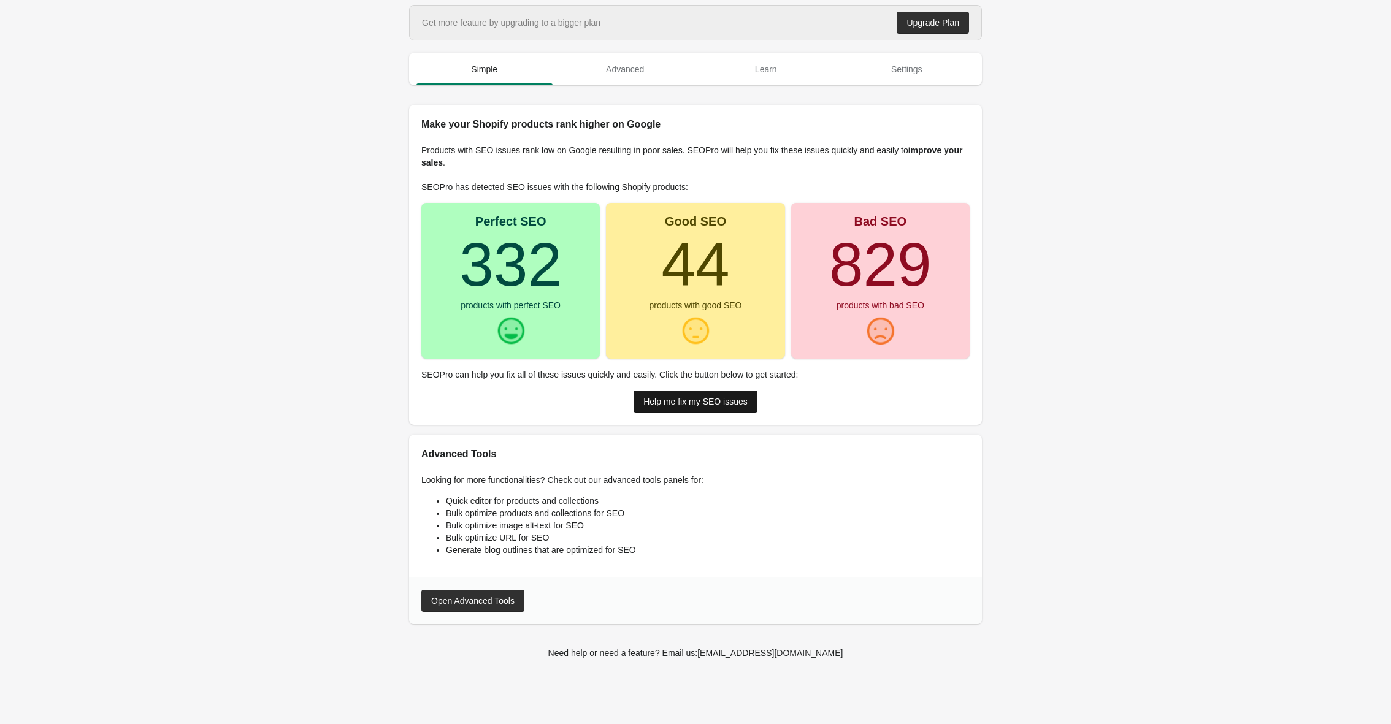 The image size is (1391, 724). Describe the element at coordinates (510, 305) in the screenshot. I see `div: products with perfect SEO` at that location.